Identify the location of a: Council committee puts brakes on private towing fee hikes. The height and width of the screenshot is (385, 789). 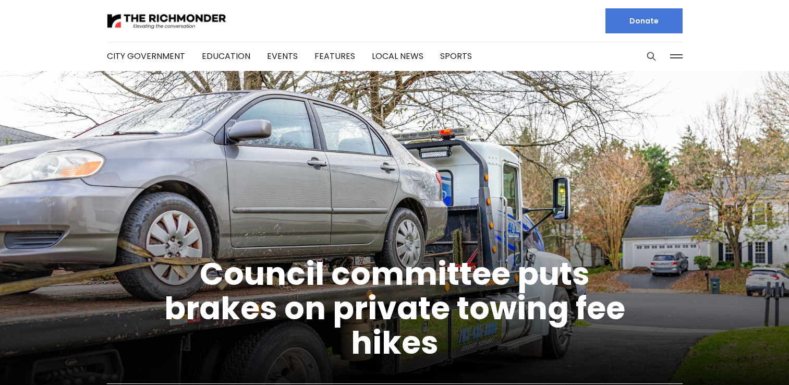
(395, 308).